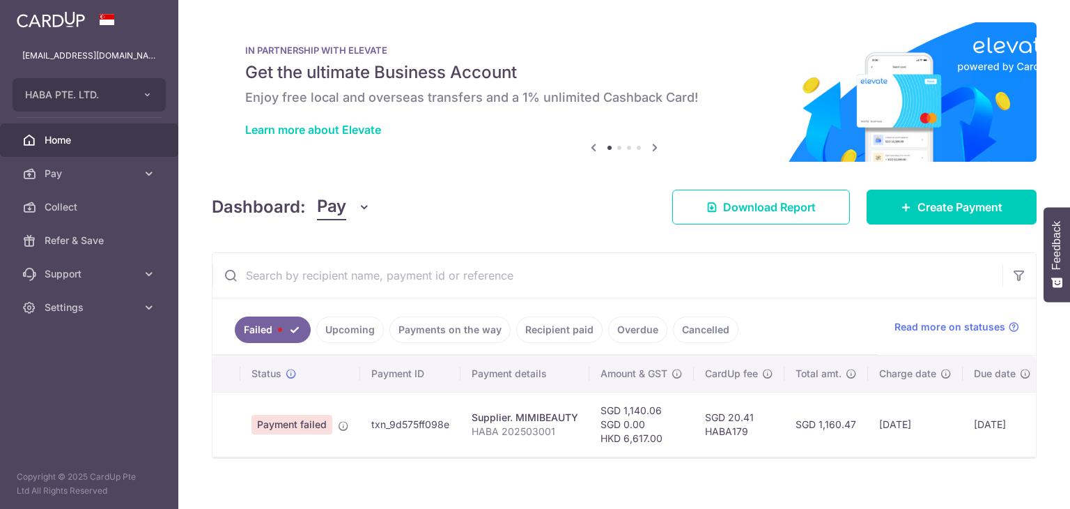 This screenshot has width=1070, height=509. I want to click on span: CardUp fee, so click(732, 374).